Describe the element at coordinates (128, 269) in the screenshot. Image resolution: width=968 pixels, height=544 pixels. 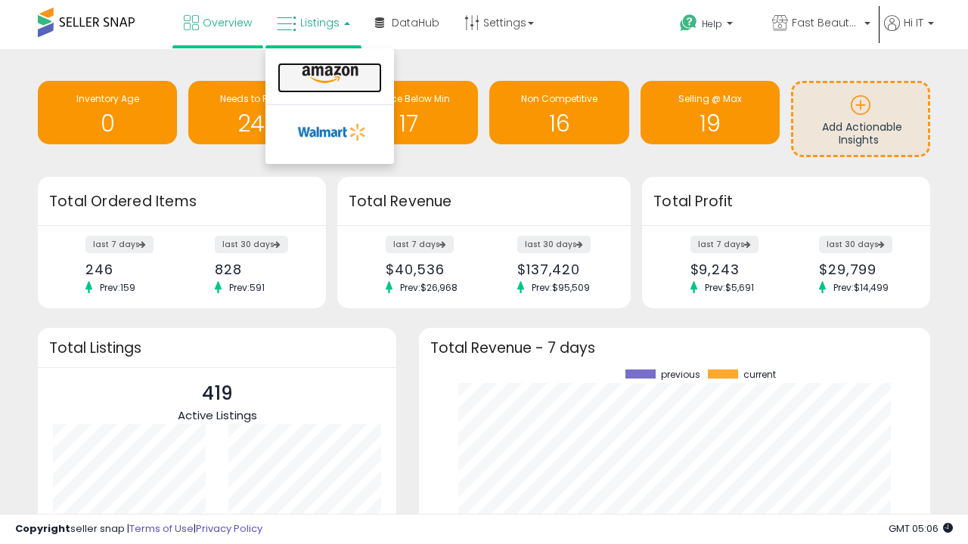
I see `div: 246` at that location.